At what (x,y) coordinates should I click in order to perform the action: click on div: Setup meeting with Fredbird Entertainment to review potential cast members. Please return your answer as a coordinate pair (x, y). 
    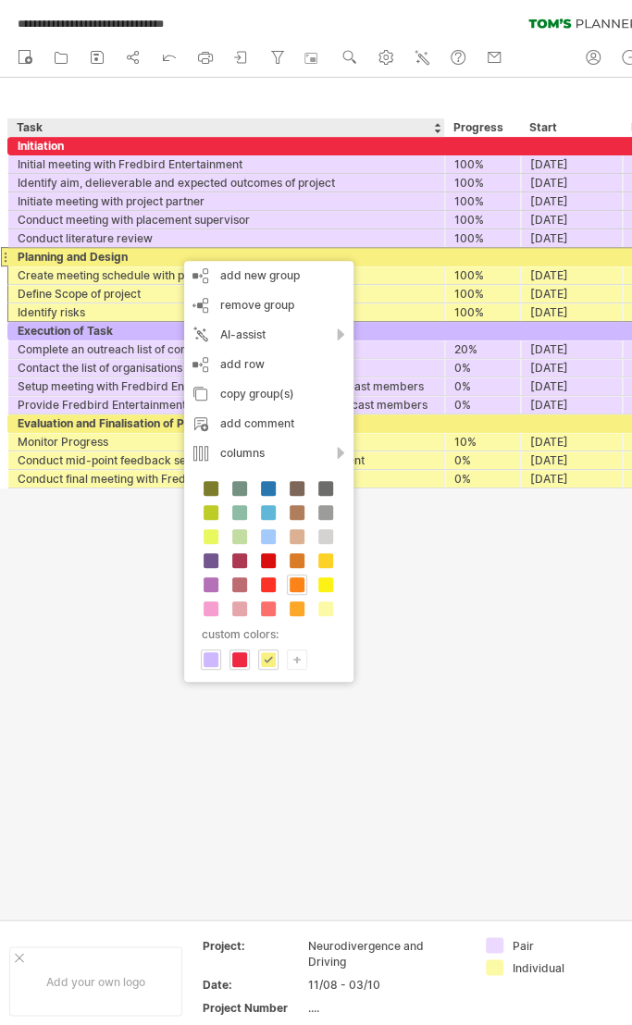
    Looking at the image, I should click on (226, 386).